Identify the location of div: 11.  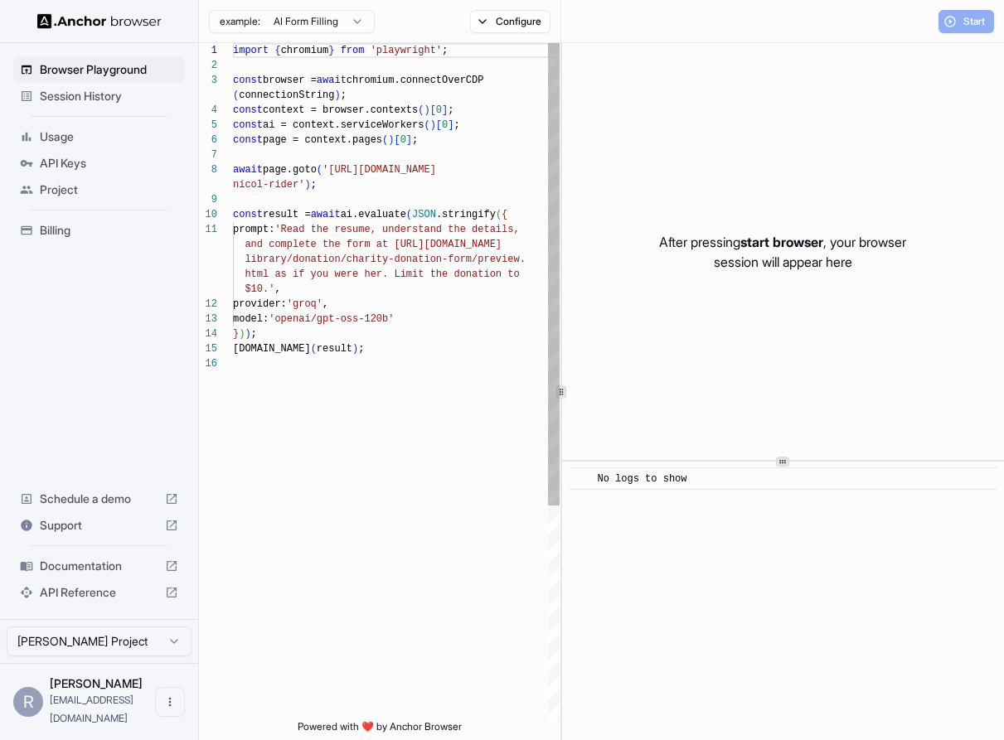
(208, 230).